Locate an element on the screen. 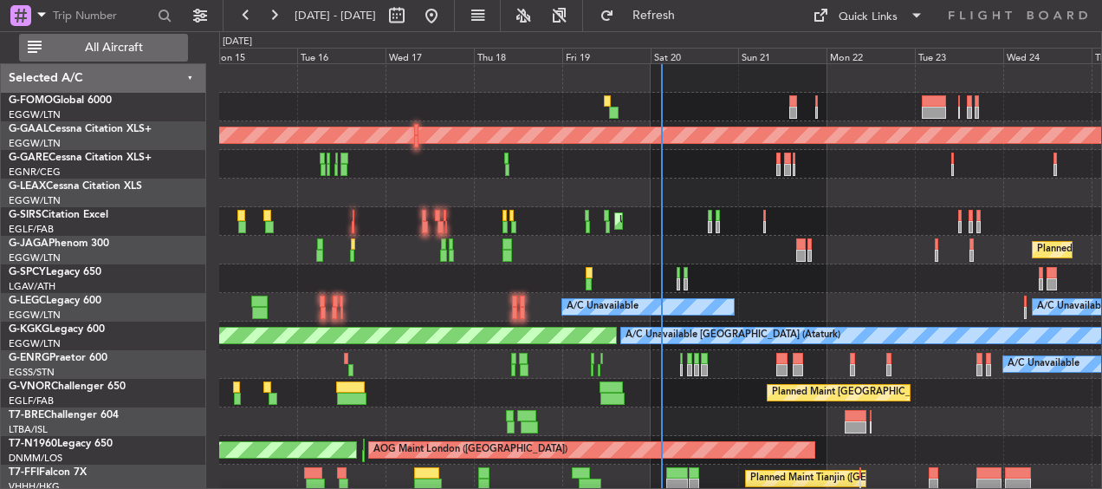 This screenshot has height=489, width=1102. button: Quick Links is located at coordinates (868, 16).